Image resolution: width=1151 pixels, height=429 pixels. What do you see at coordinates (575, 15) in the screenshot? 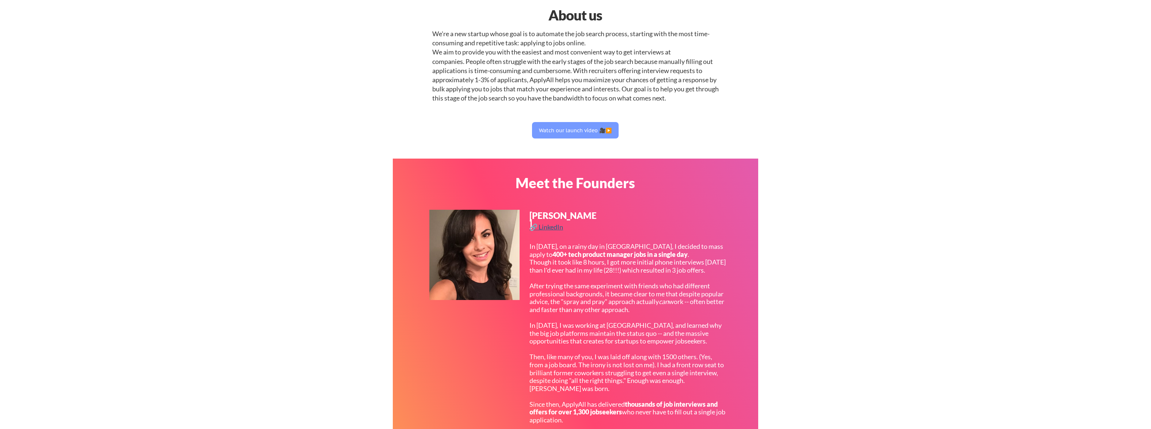
I see `div: About us` at bounding box center [575, 15].